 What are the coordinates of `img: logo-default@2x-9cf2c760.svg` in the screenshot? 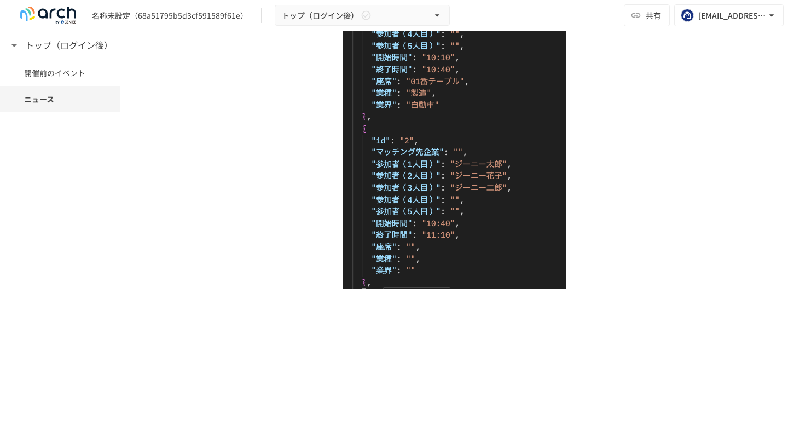 It's located at (48, 15).